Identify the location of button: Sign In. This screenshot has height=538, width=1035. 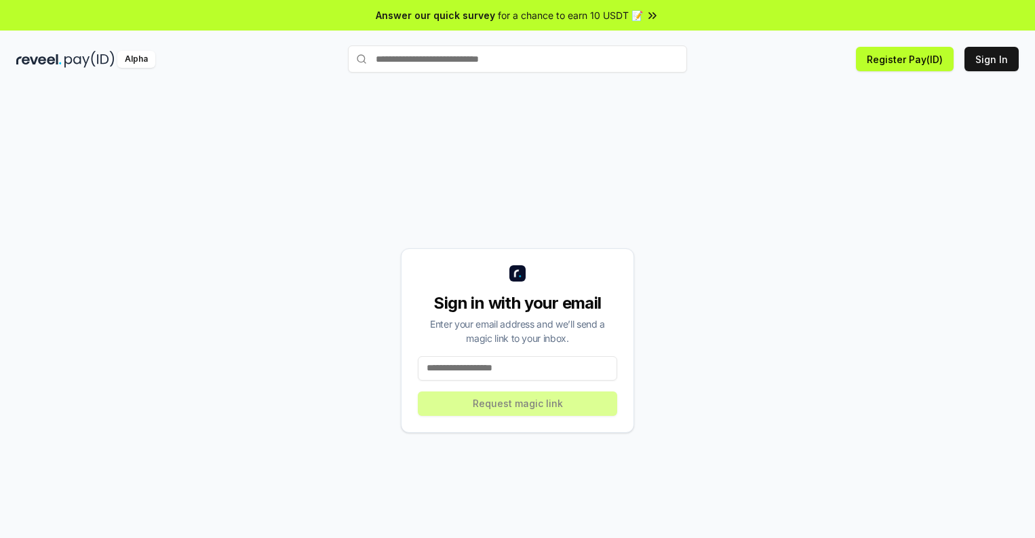
(992, 59).